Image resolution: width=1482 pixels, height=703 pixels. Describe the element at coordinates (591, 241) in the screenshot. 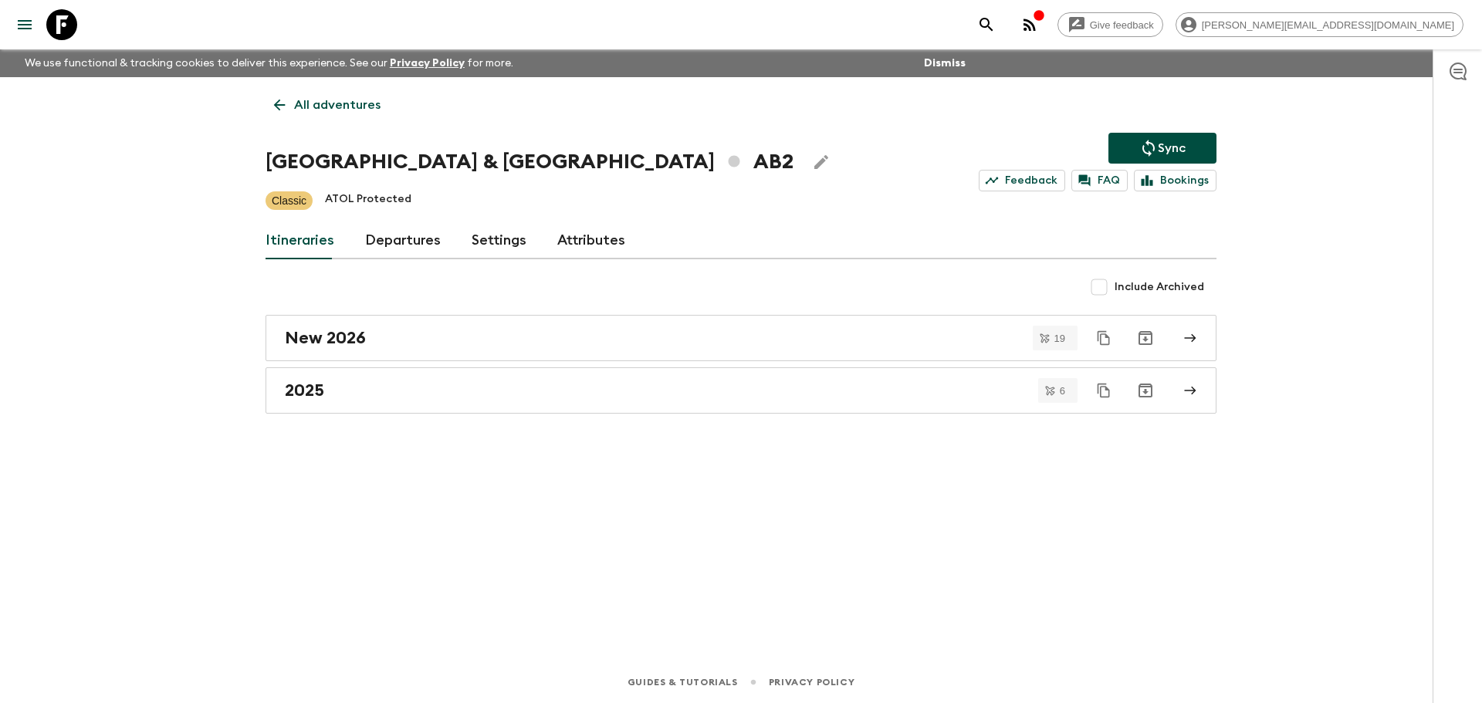

I see `a: Attributes` at that location.